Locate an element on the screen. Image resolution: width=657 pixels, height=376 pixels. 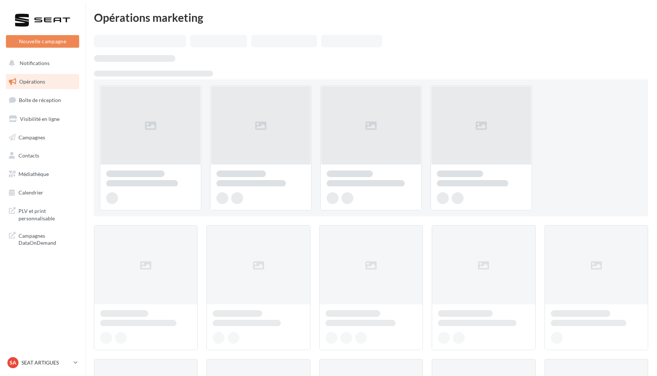
p: SEAT ARTIGUES is located at coordinates (46, 363).